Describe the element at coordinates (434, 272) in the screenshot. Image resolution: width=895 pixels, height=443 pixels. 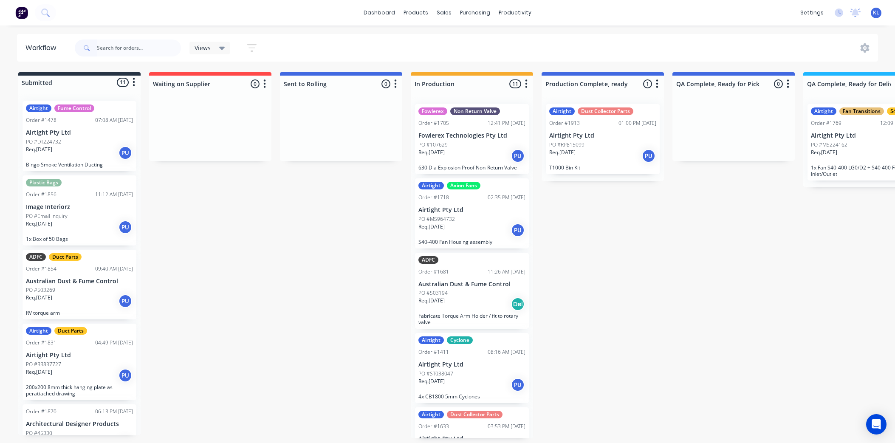
I see `div: Order #1681` at that location.